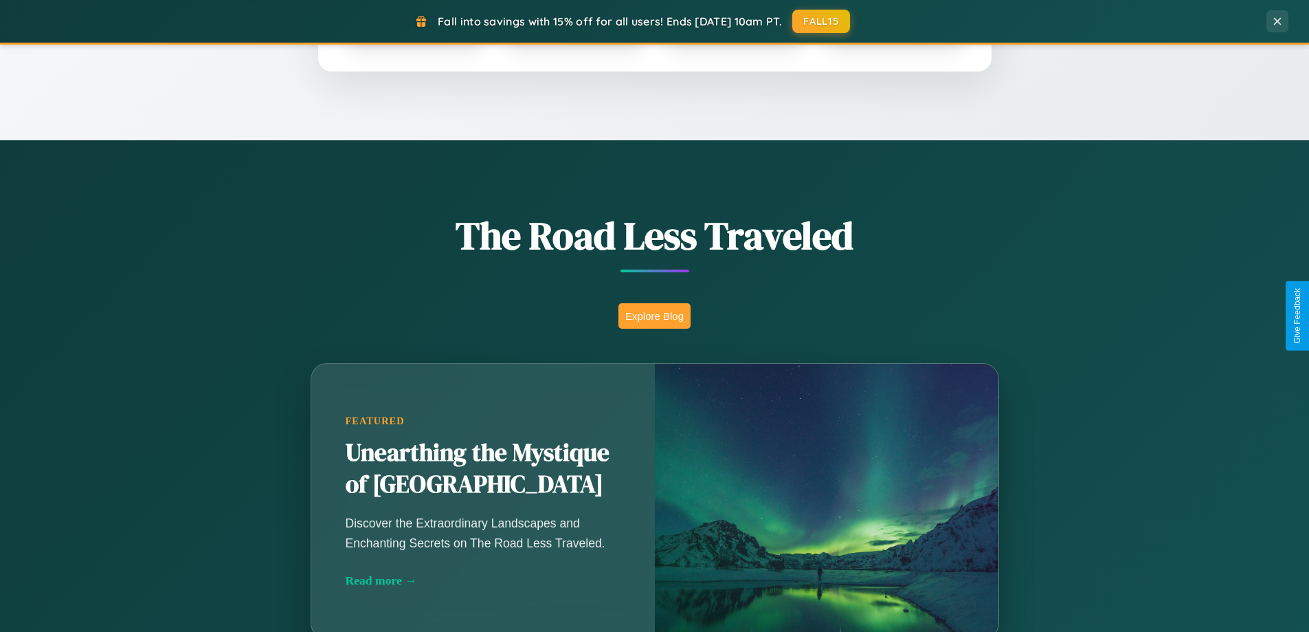  What do you see at coordinates (654, 315) in the screenshot?
I see `button: Explore Blog` at bounding box center [654, 315].